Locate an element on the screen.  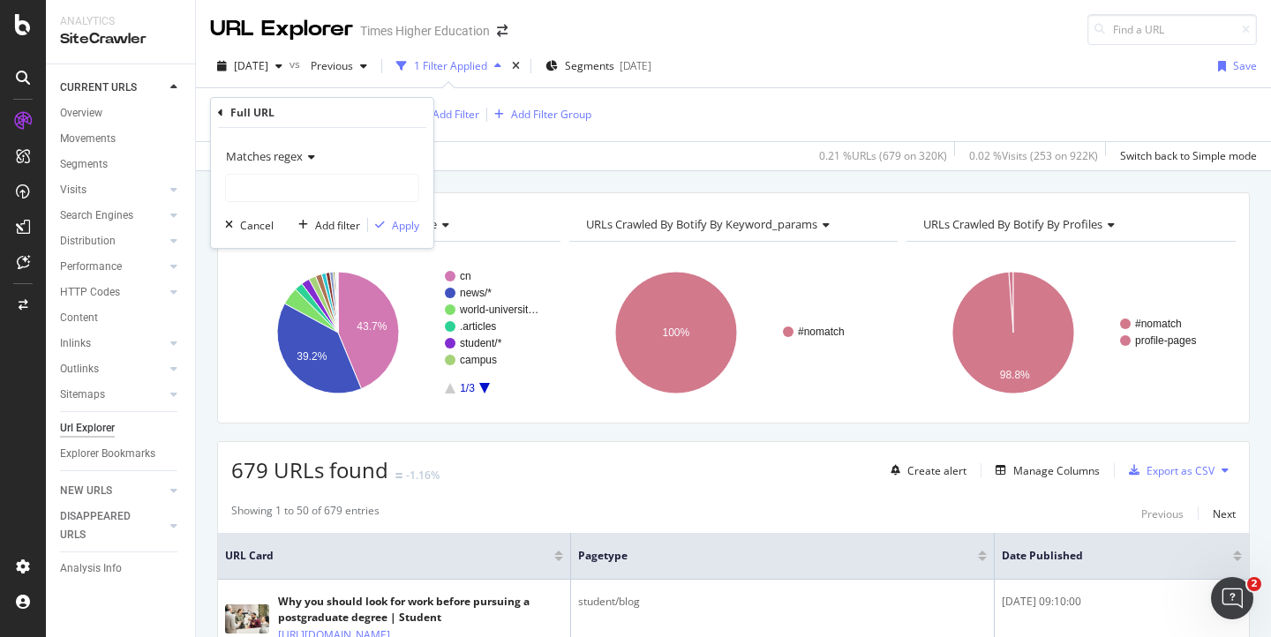
text: 39.2% is located at coordinates (312, 357).